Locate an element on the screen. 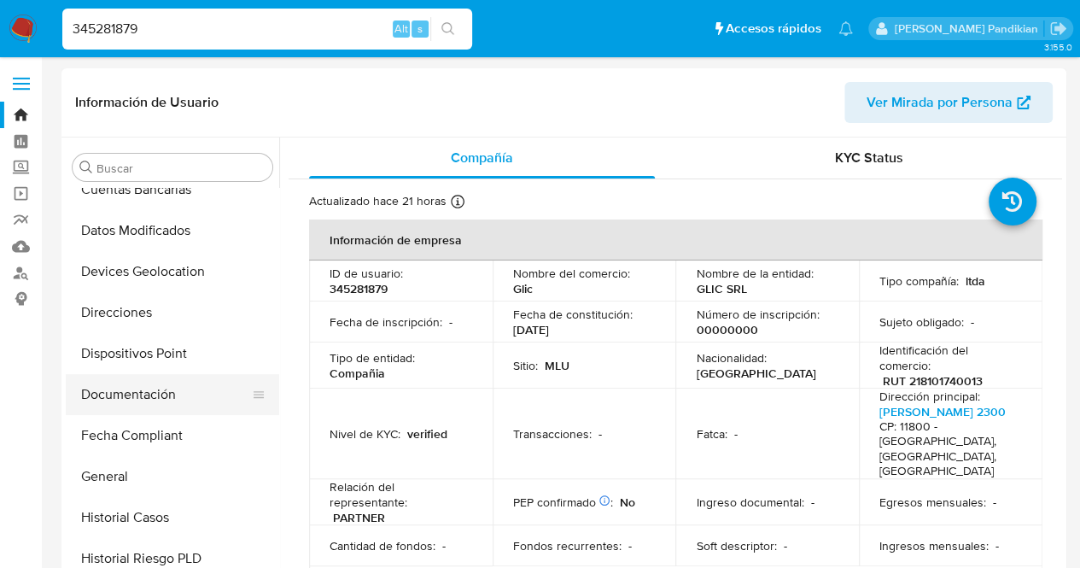 Image resolution: width=1080 pixels, height=568 pixels. p: Número de inscripción : is located at coordinates (757, 314).